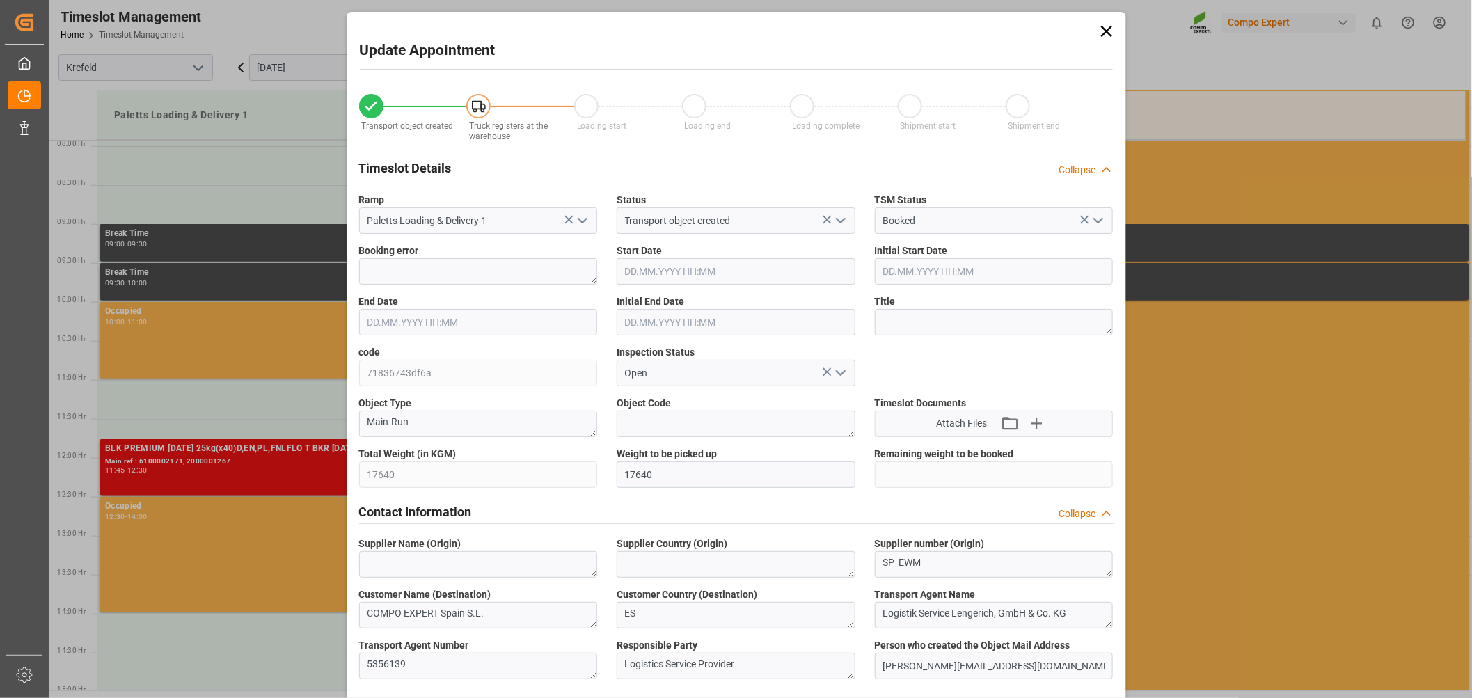 The width and height of the screenshot is (1472, 698). I want to click on h2: Update Appointment, so click(427, 51).